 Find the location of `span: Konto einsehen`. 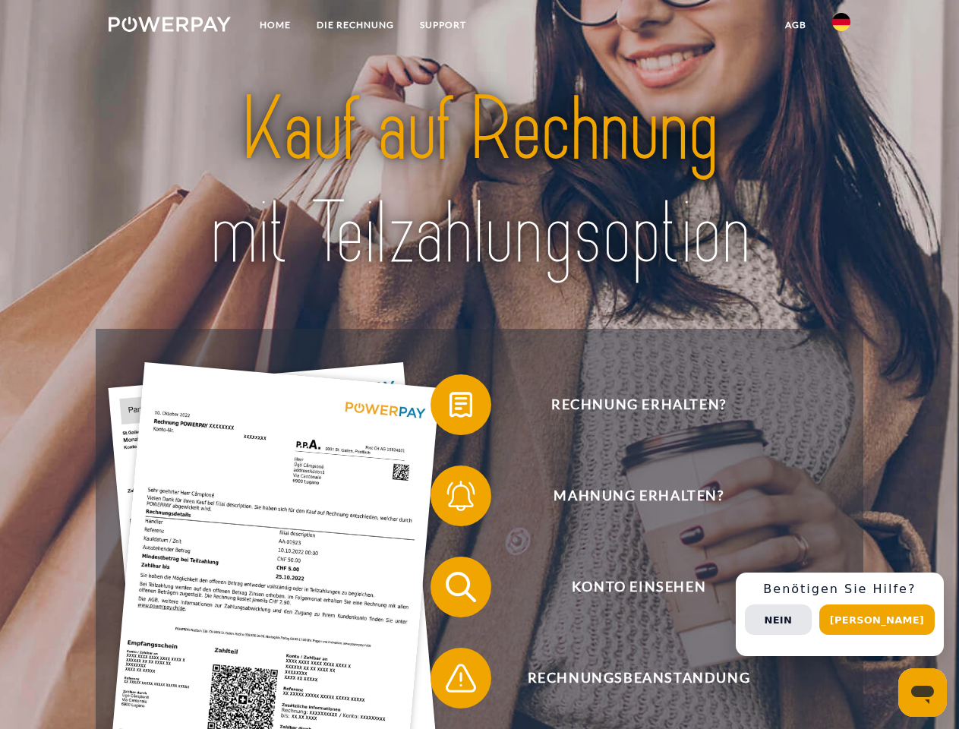

span: Konto einsehen is located at coordinates (638, 587).